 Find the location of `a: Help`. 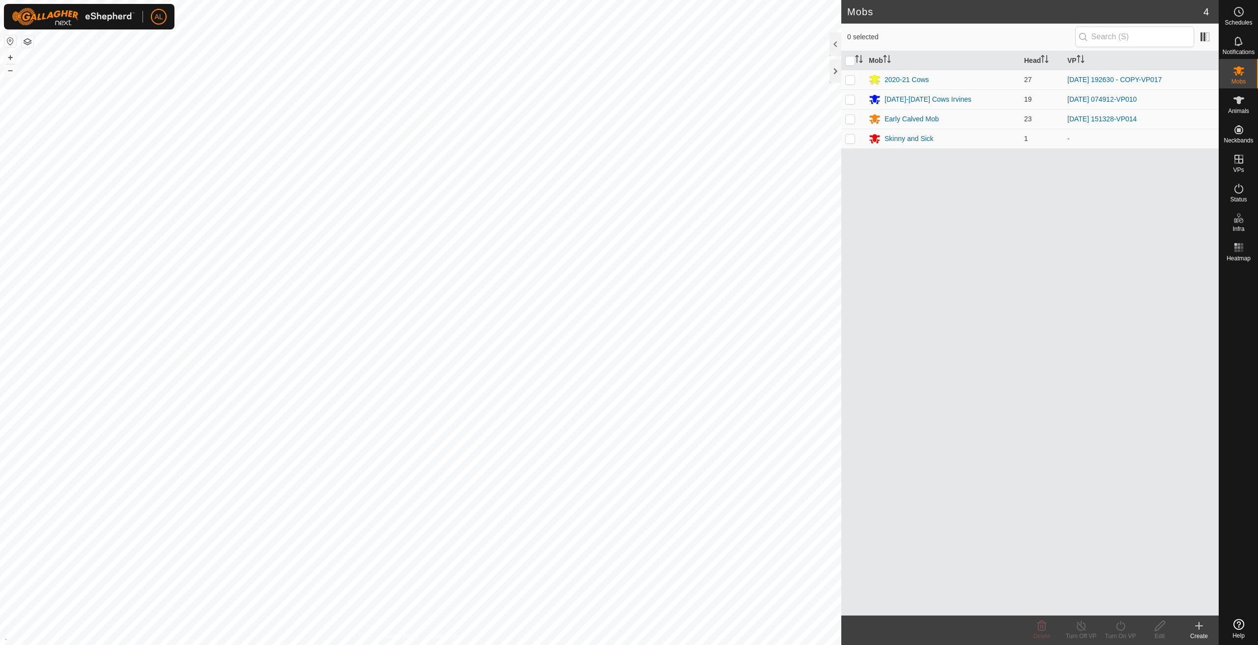

a: Help is located at coordinates (1238, 629).